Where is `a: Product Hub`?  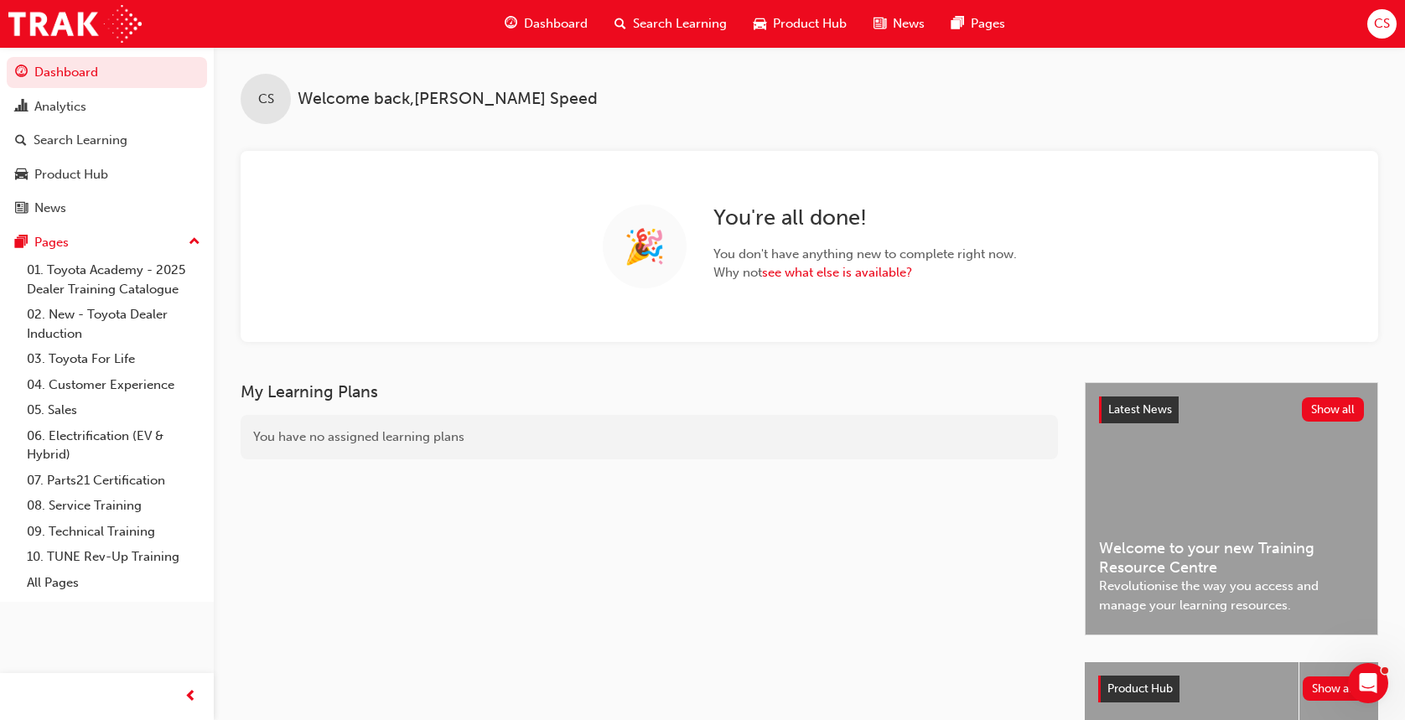
a: Product Hub is located at coordinates (106, 174).